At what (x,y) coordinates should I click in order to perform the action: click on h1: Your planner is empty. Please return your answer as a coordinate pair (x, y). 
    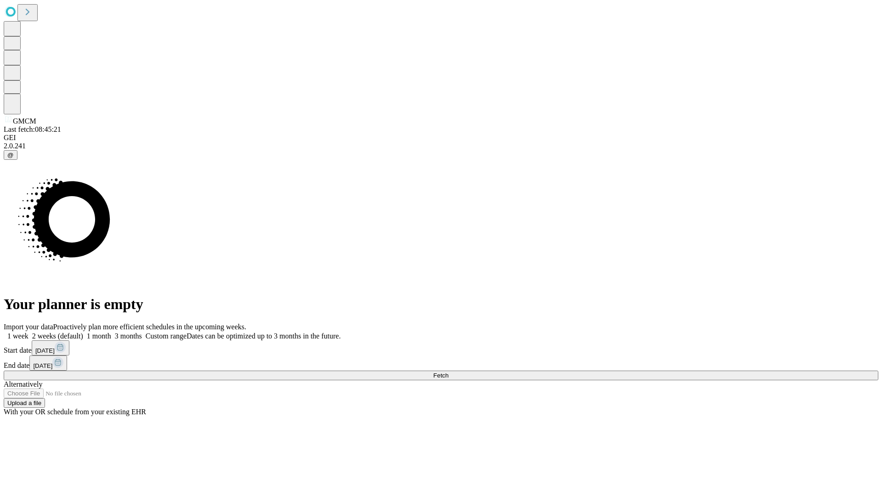
    Looking at the image, I should click on (441, 304).